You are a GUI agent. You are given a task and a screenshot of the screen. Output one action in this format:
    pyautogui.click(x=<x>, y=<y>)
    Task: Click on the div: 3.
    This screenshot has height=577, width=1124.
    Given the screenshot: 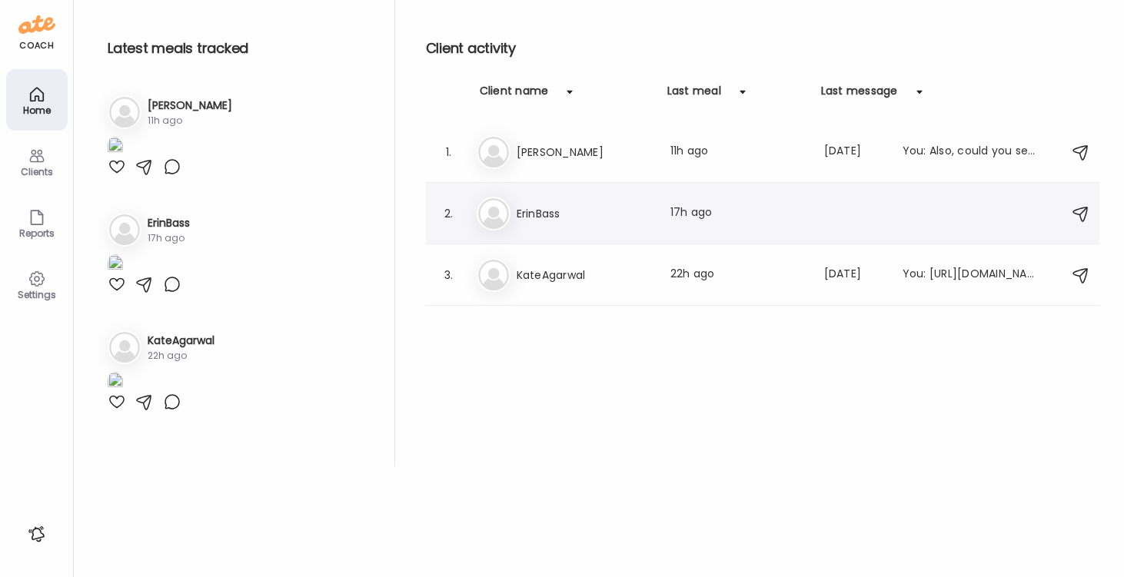 What is the action you would take?
    pyautogui.click(x=449, y=275)
    